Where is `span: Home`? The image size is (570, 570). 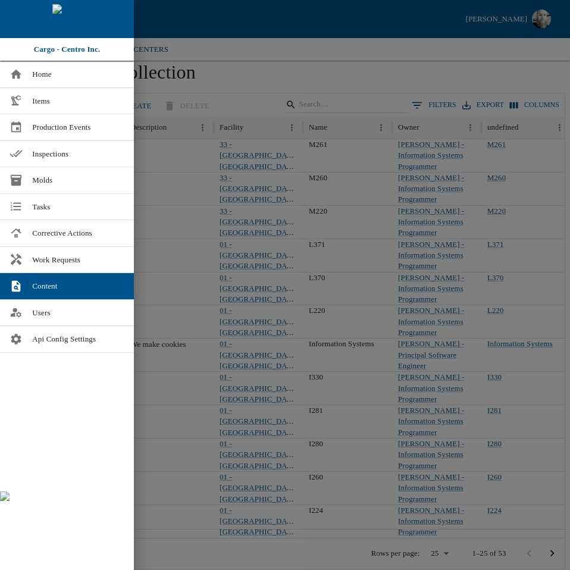 span: Home is located at coordinates (78, 74).